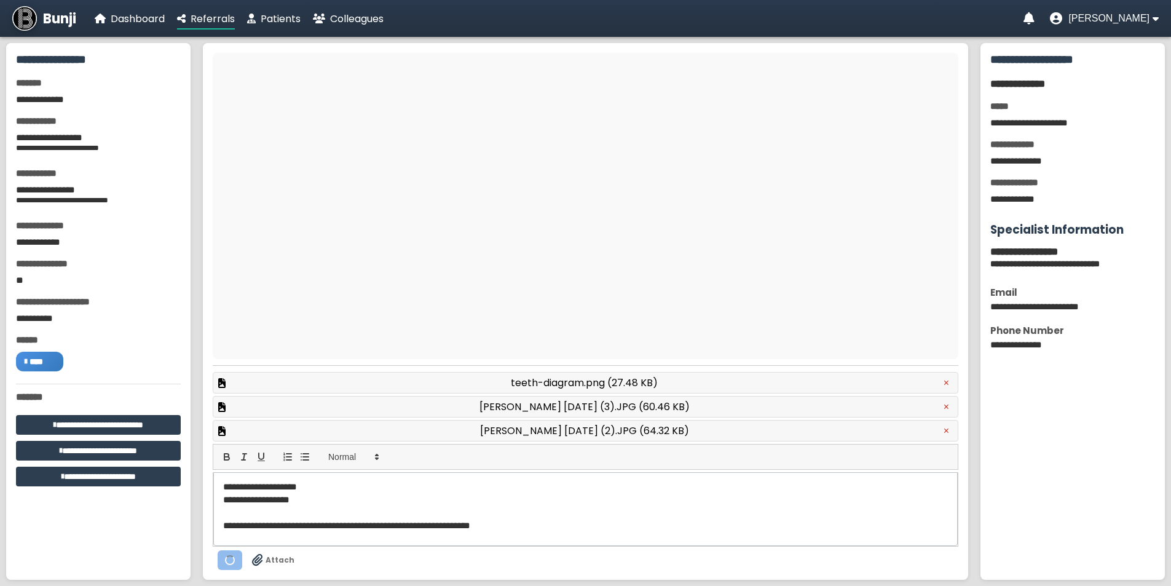  Describe the element at coordinates (1072, 330) in the screenshot. I see `div: Phone Number` at that location.